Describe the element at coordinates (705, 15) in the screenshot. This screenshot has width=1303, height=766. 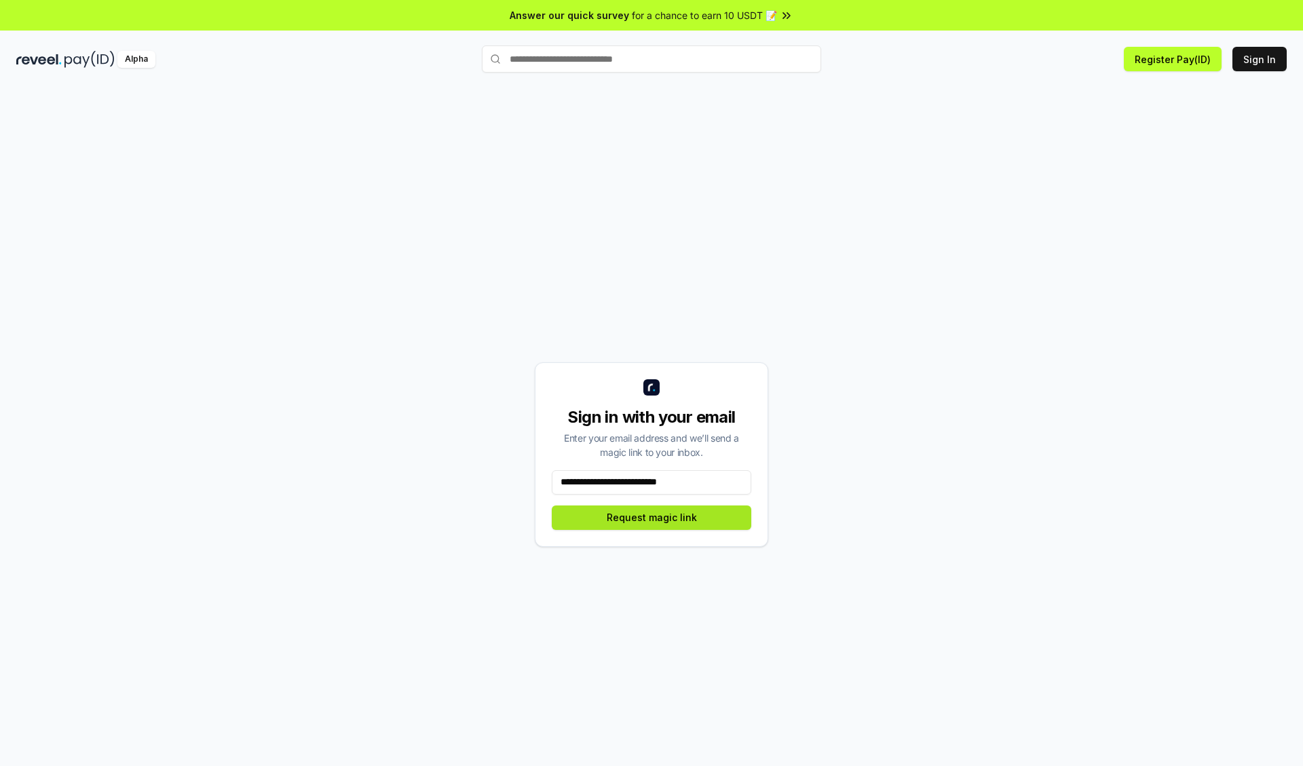
I see `span: for a chance to earn 10 USDT 📝` at that location.